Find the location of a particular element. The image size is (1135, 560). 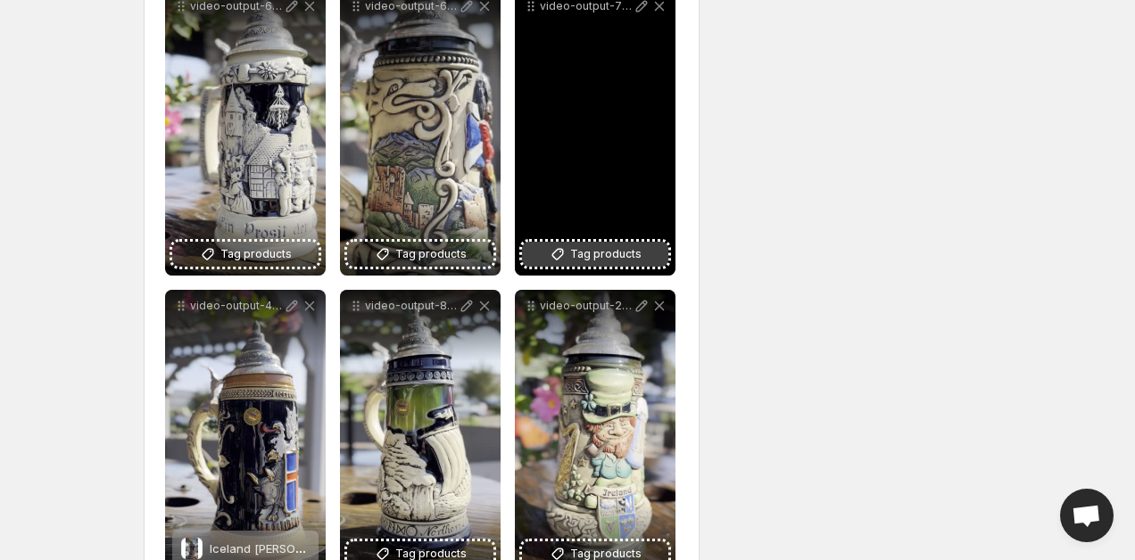

p: video-output-83F6BDC1-3B52-4C84-98DE-82684BE5D035-1 is located at coordinates (411, 306).